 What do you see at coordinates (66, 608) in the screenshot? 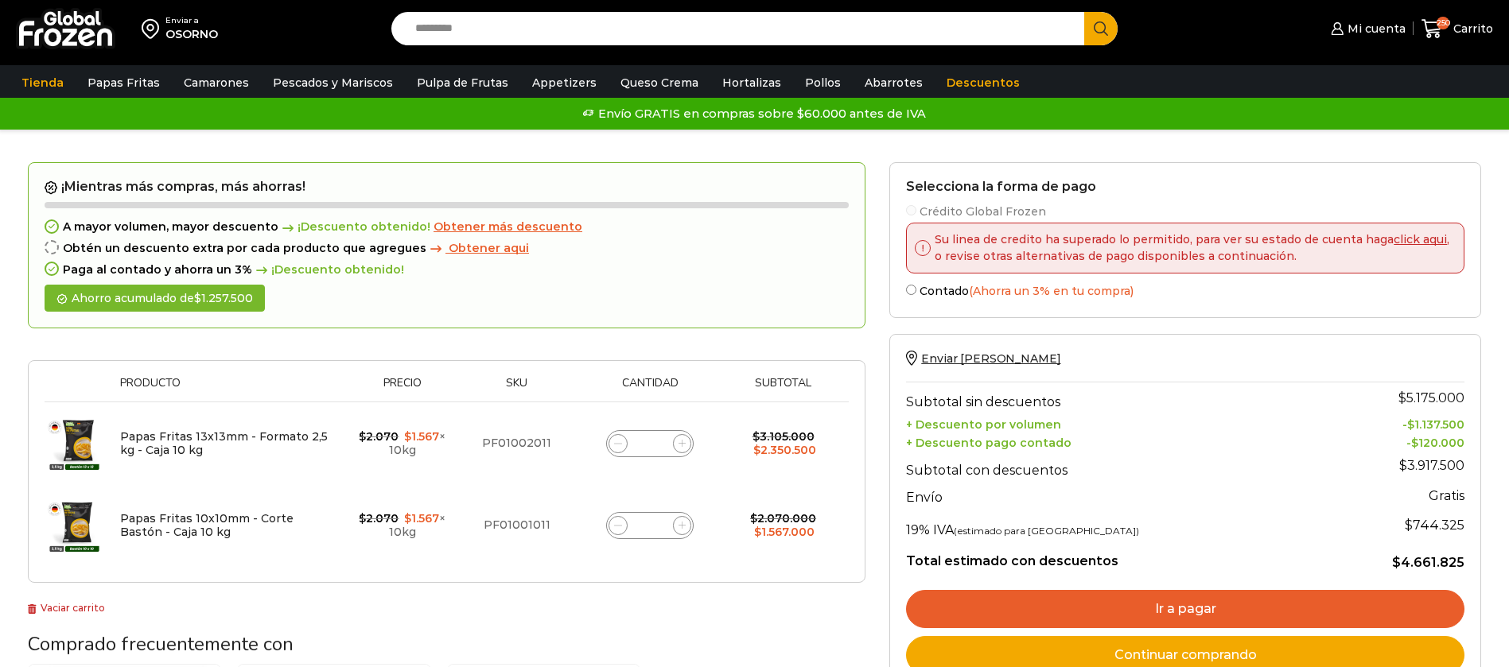
I see `a: Vaciar carrito` at bounding box center [66, 608].